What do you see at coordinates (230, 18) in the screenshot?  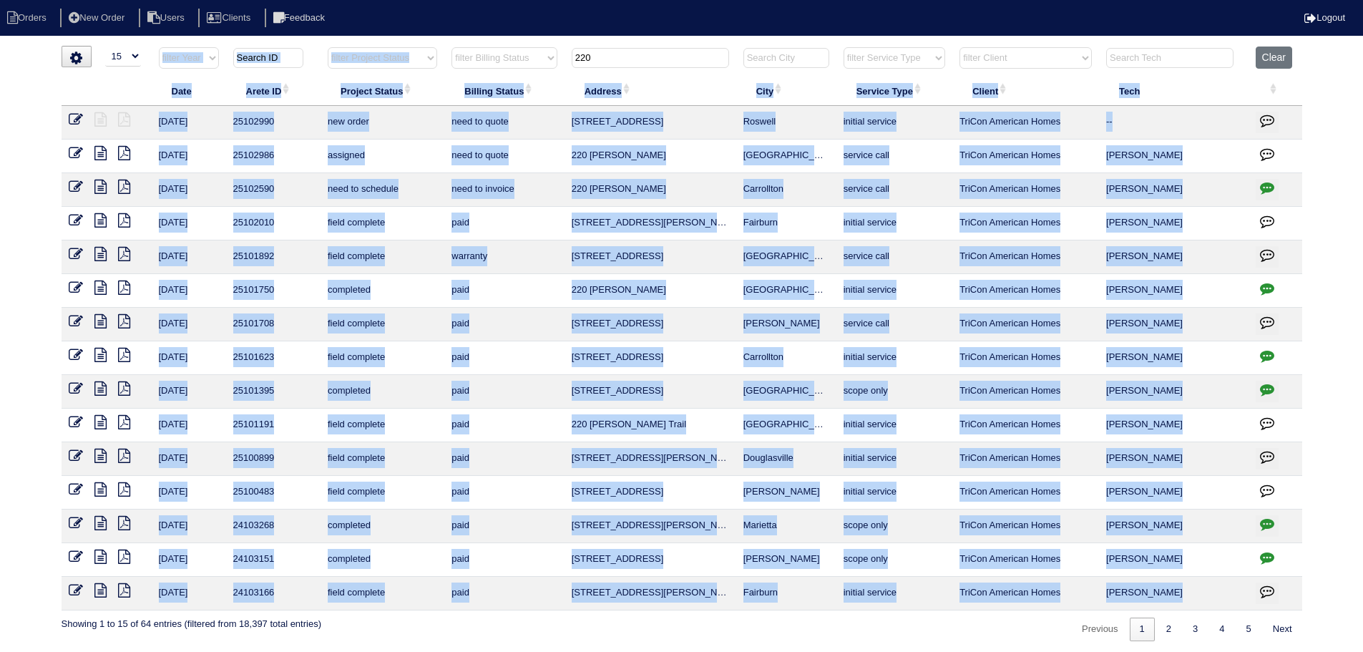 I see `li: Clients` at bounding box center [230, 18].